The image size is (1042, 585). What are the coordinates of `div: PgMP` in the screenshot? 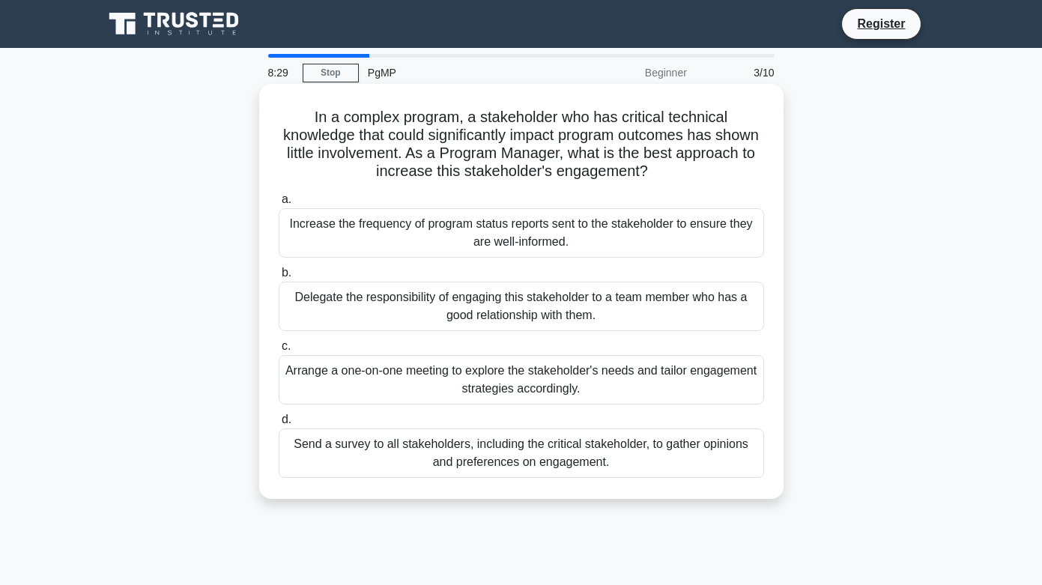 It's located at (461, 73).